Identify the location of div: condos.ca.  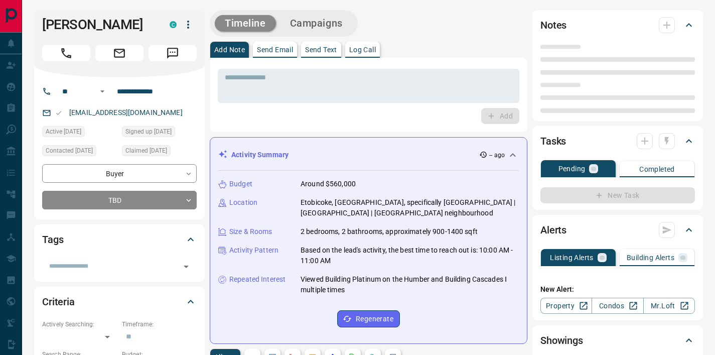
(173, 25).